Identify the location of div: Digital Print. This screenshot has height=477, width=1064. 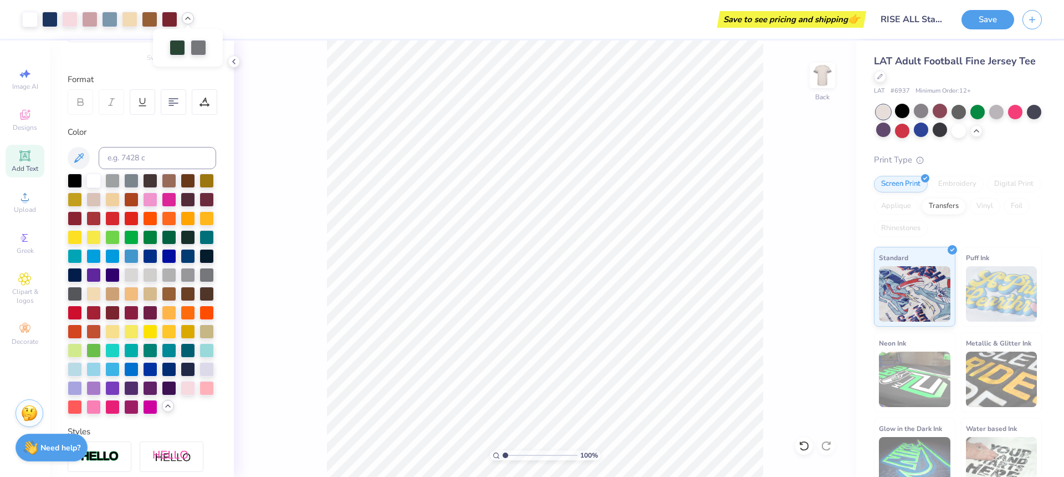
(1014, 184).